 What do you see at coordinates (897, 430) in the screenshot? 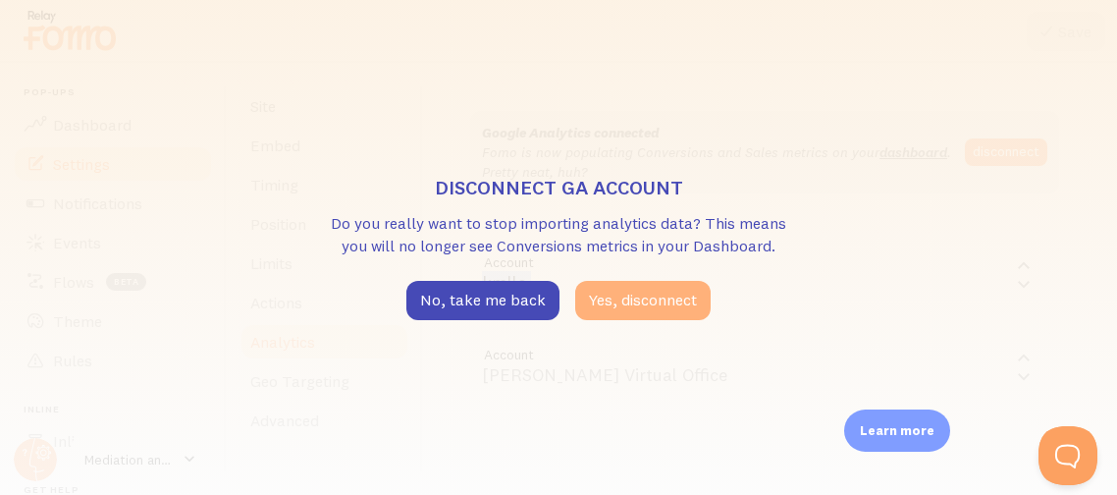
I see `p: Learn more` at bounding box center [897, 430].